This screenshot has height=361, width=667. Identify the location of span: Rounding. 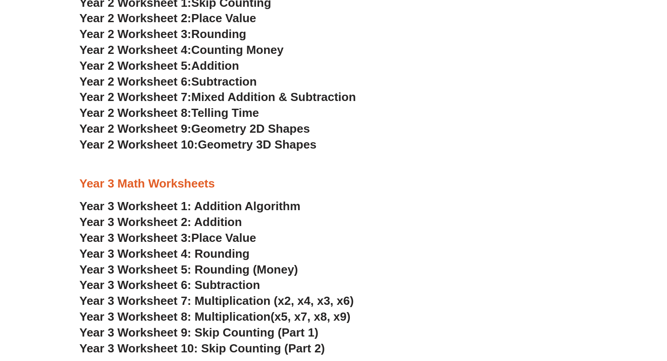
(219, 34).